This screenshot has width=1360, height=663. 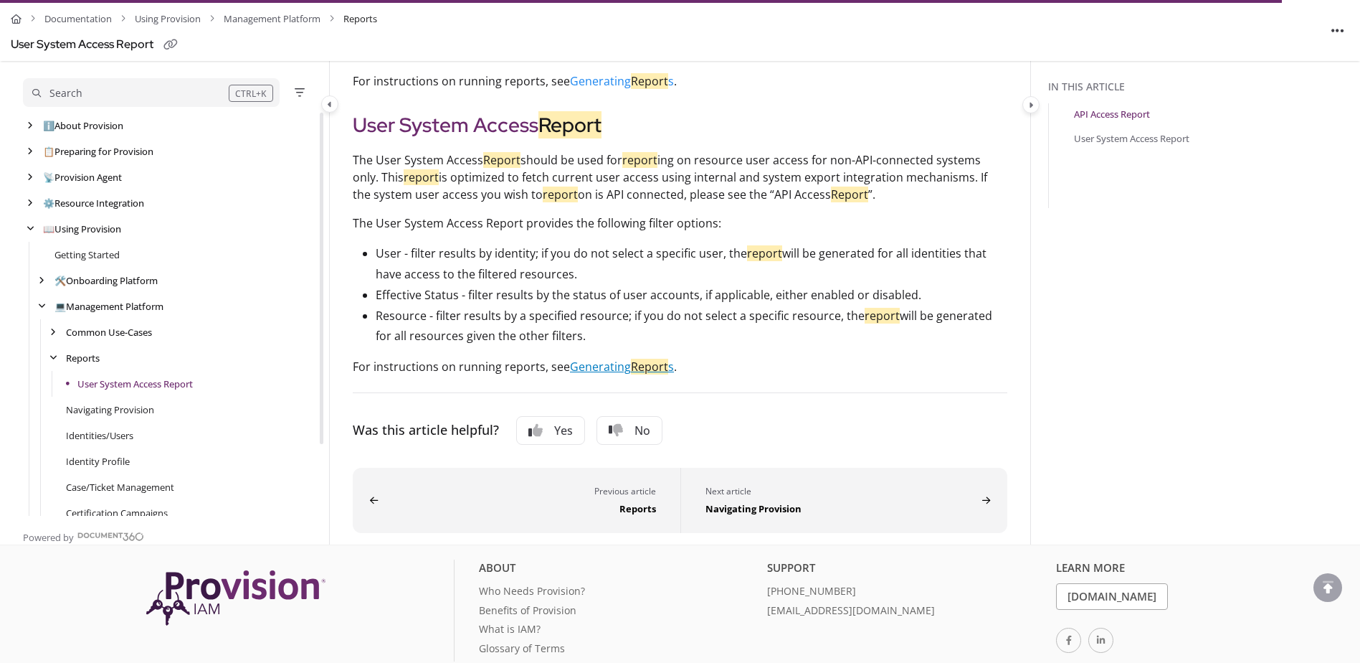 What do you see at coordinates (618, 592) in the screenshot?
I see `a: Who Needs Provision?` at bounding box center [618, 592].